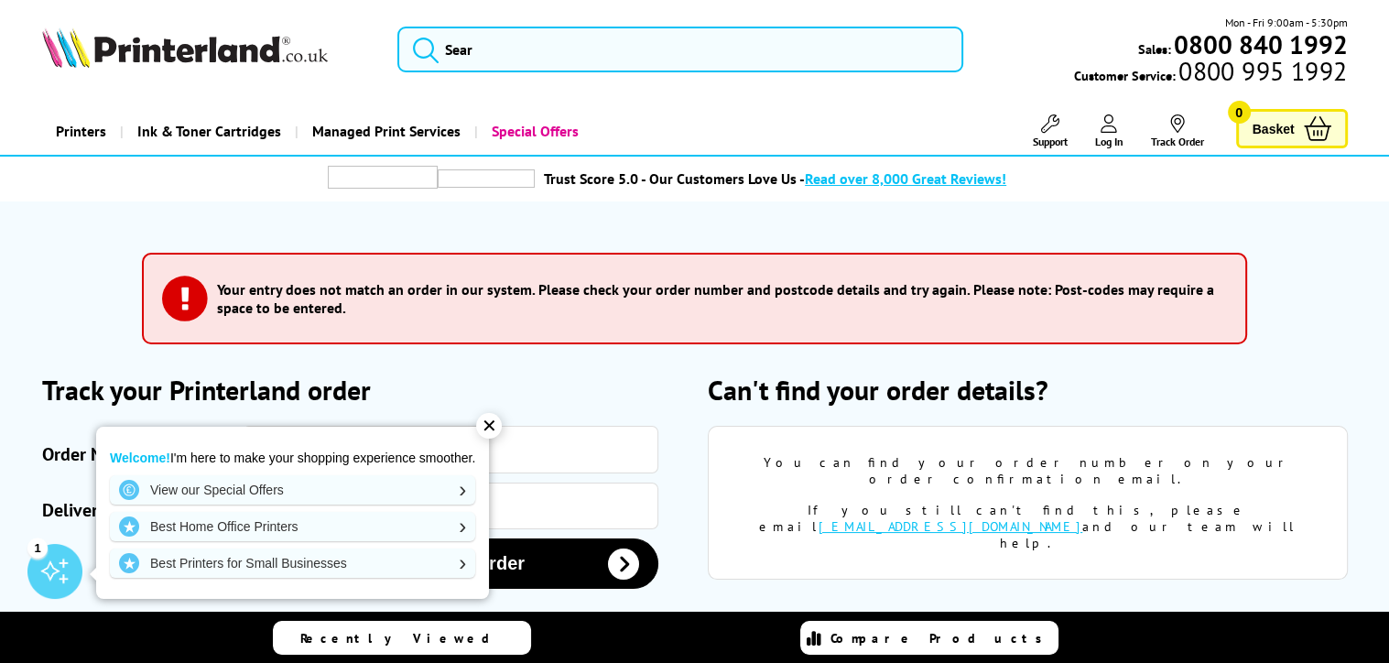 The width and height of the screenshot is (1389, 663). Describe the element at coordinates (140, 458) in the screenshot. I see `strong: Welcome!` at that location.